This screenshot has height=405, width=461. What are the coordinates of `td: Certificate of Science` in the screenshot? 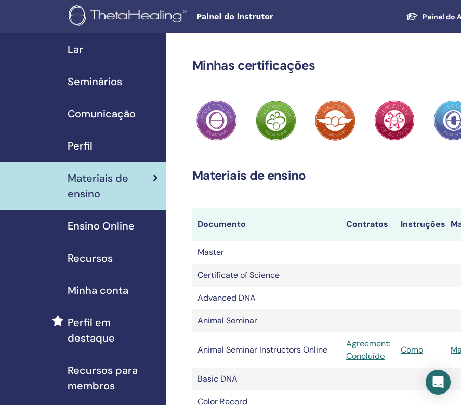 It's located at (266, 275).